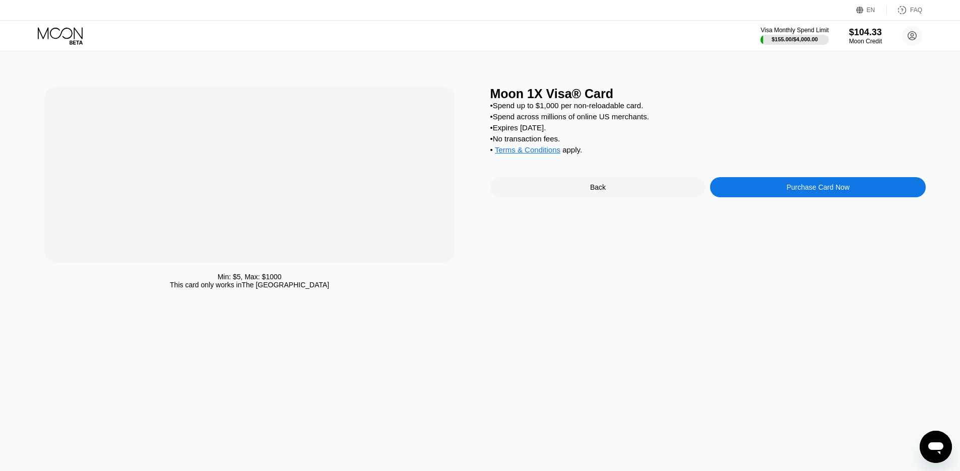  I want to click on div: • Spend up to $1,000 per non-reloadable card., so click(708, 105).